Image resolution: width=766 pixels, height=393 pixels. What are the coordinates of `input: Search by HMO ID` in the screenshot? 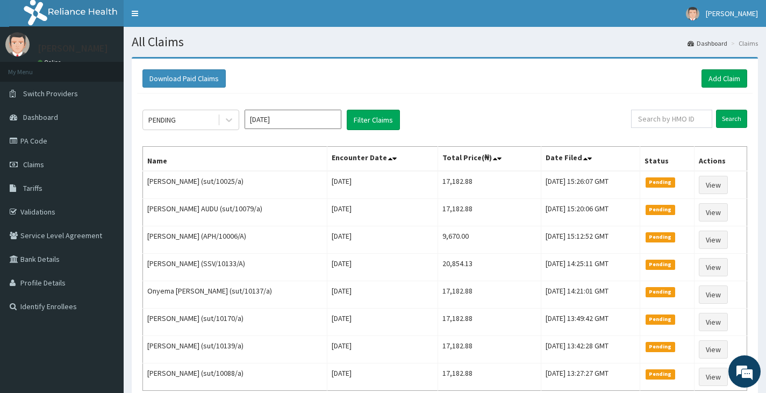 It's located at (671, 119).